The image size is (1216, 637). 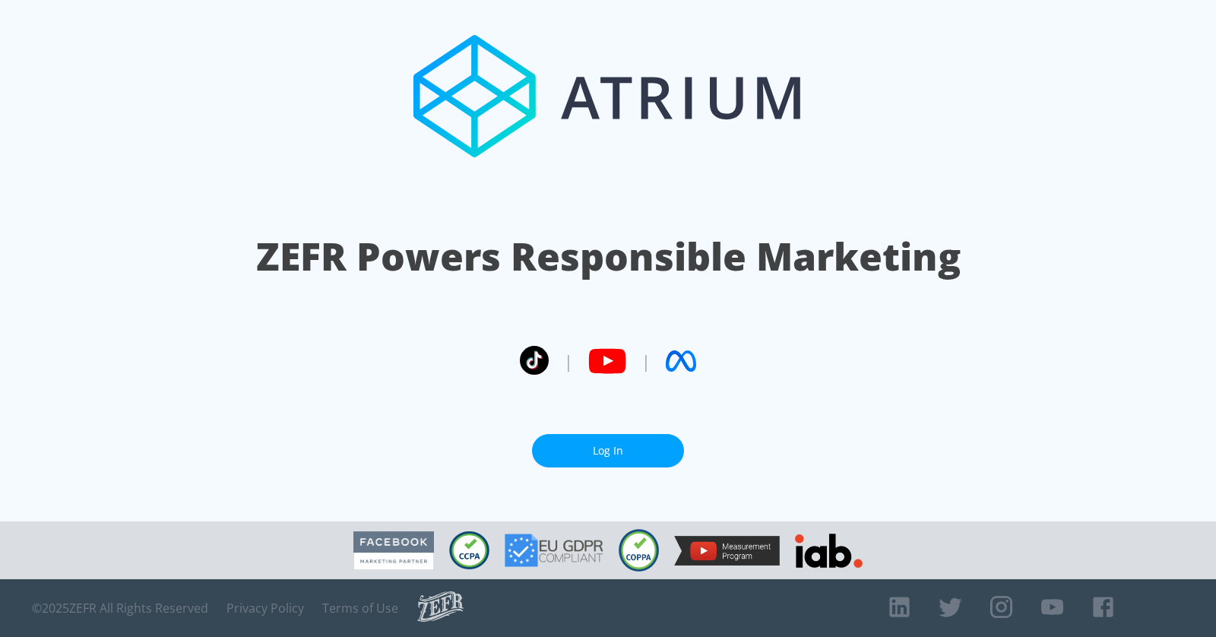 I want to click on img: Facebook Marketing Partner, so click(x=394, y=550).